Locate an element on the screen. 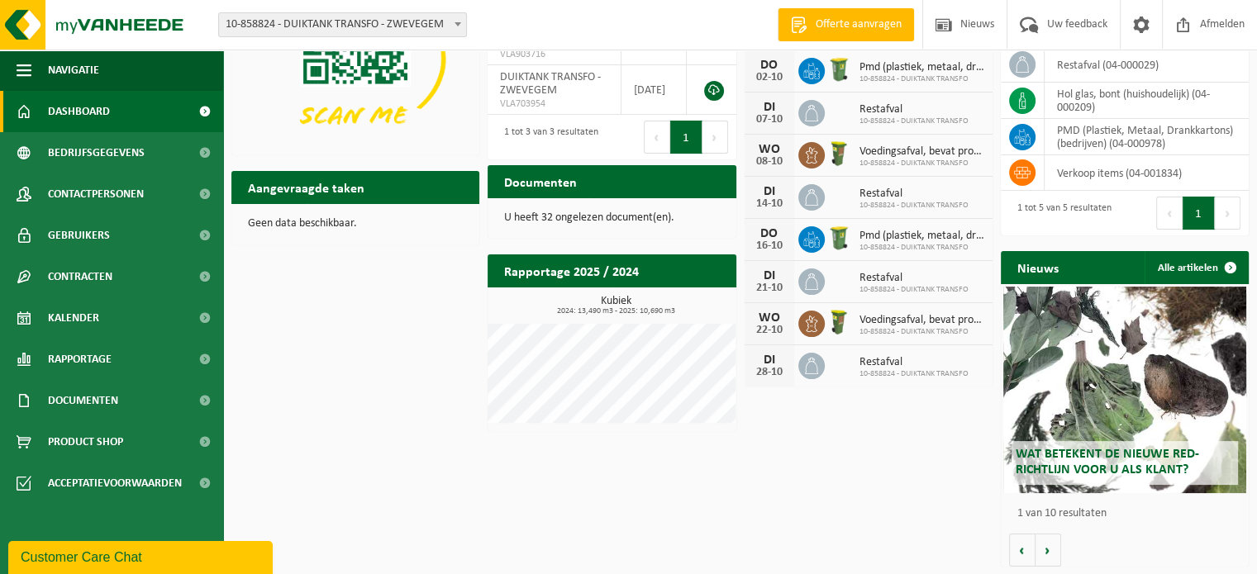 The image size is (1257, 574). div: 07-10 is located at coordinates (769, 120).